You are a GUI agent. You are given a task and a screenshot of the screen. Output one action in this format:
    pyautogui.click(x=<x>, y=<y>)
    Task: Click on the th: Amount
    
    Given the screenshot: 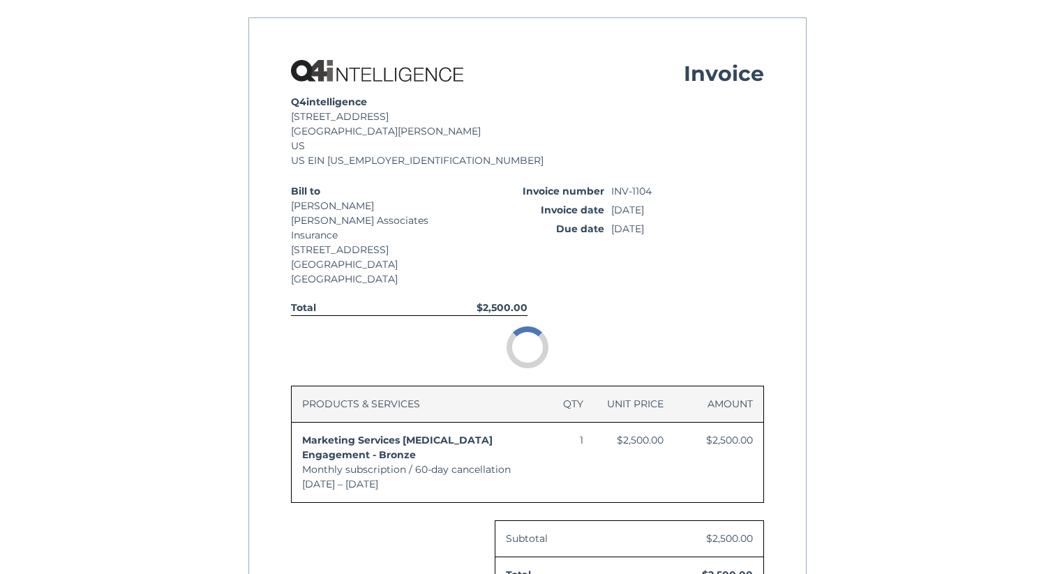 What is the action you would take?
    pyautogui.click(x=719, y=405)
    